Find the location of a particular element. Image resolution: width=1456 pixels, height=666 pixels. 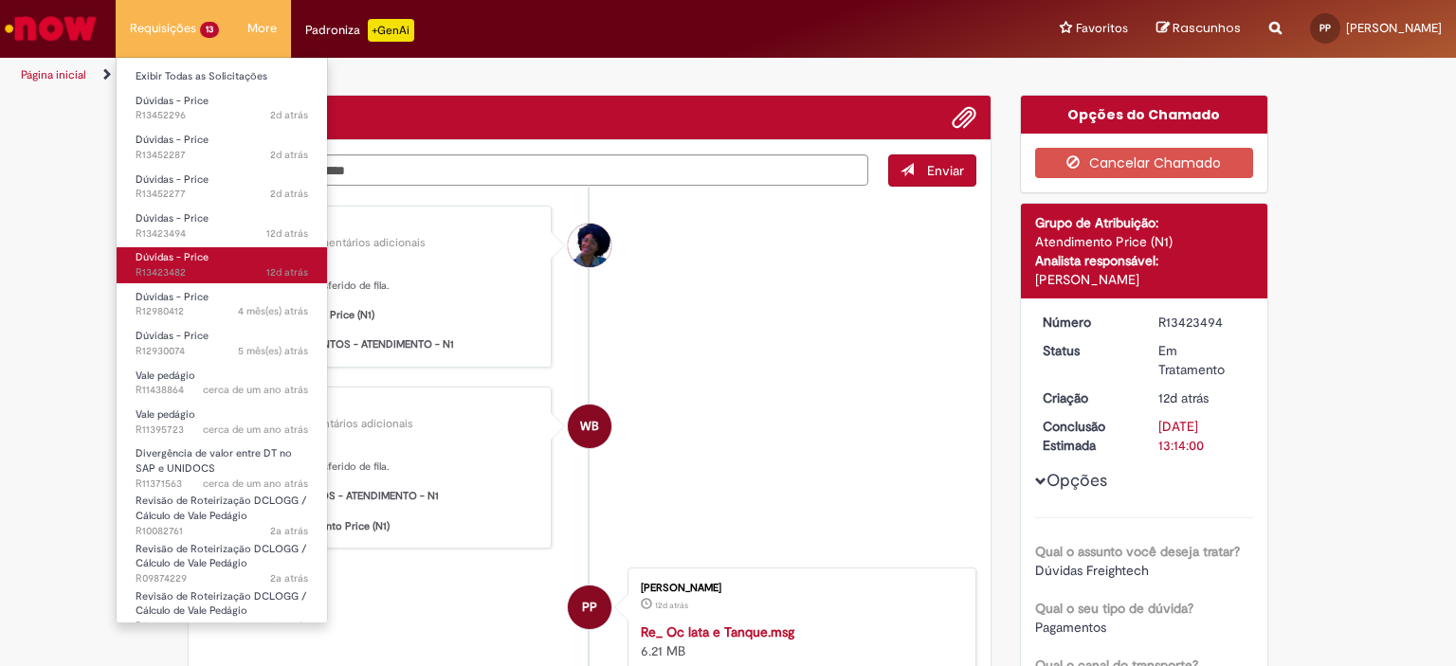

div: 18/08/2025 09:13:57 is located at coordinates (1202, 398).